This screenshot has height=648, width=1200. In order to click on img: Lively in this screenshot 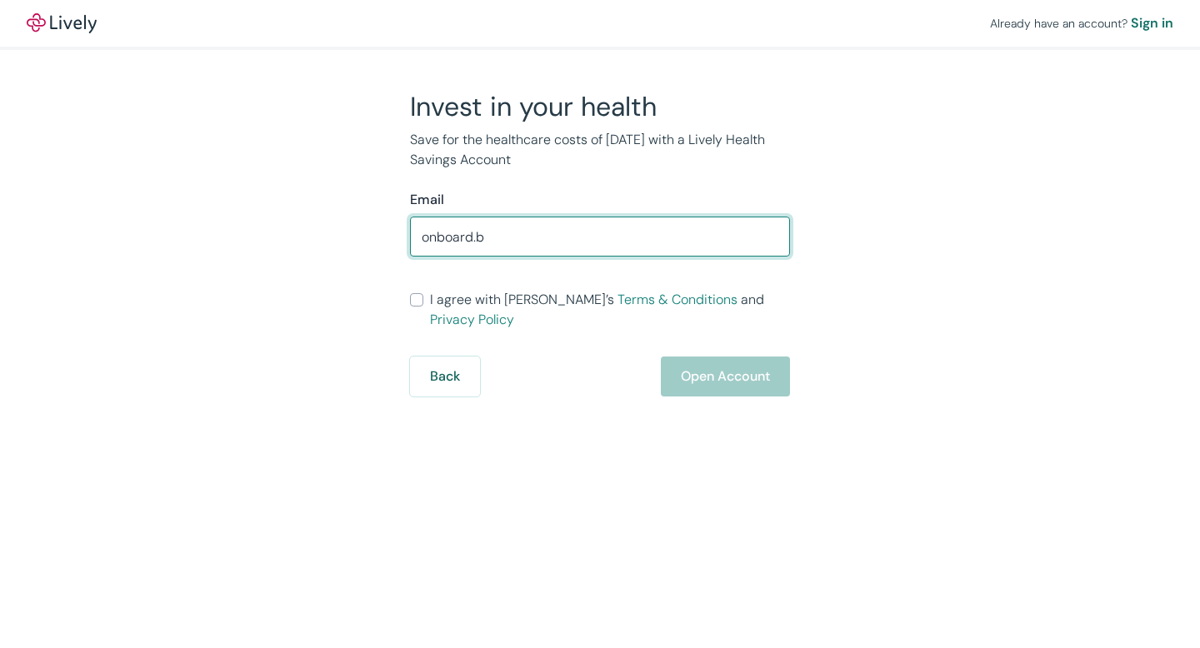, I will do `click(62, 23)`.